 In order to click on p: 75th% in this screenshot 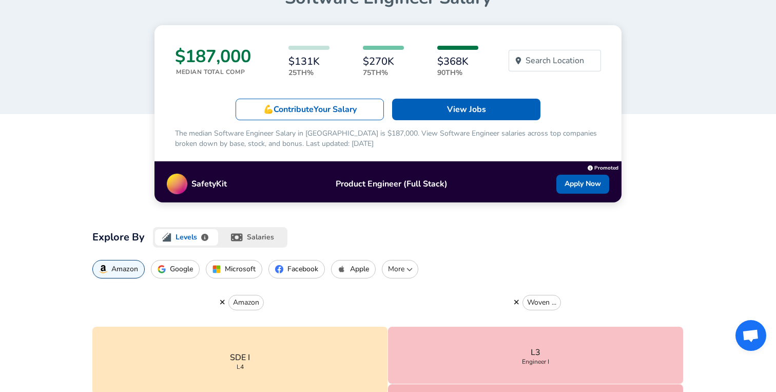, I will do `click(383, 72)`.